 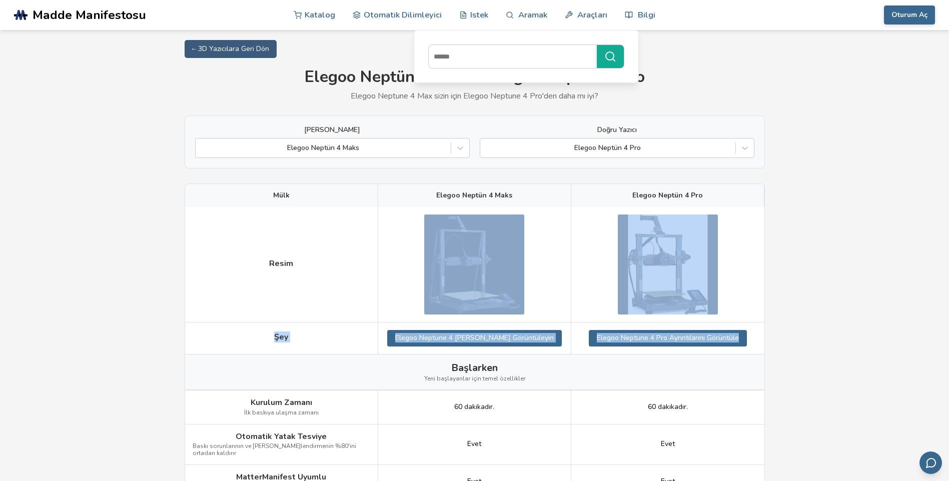 I want to click on button: Oturum Aç, so click(x=909, y=15).